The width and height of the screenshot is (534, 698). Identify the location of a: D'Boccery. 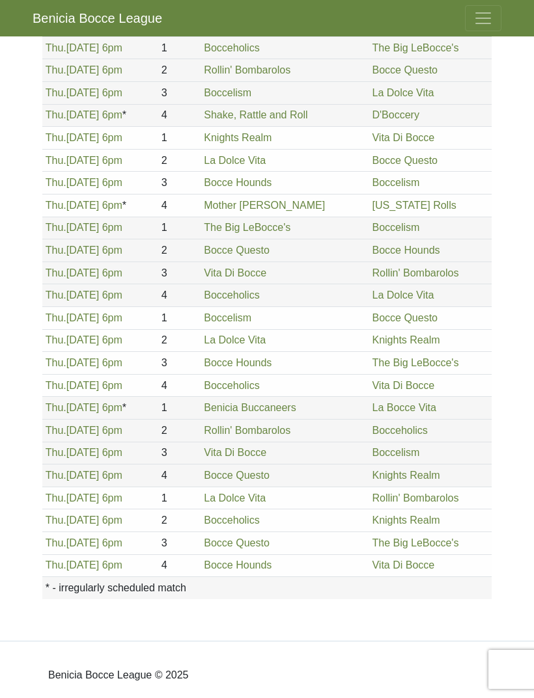
(395, 115).